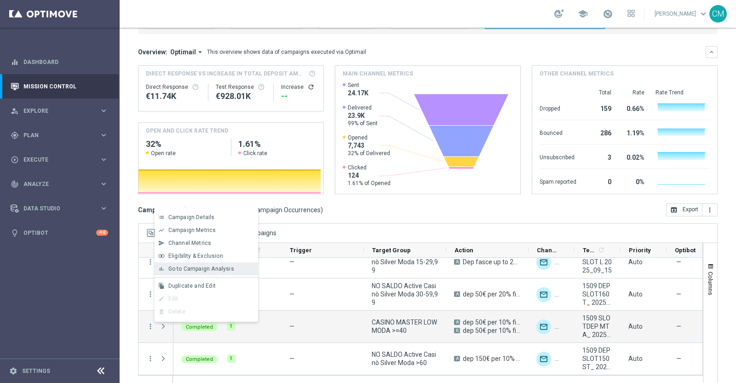 The image size is (736, 383). I want to click on div: Mission Control, so click(59, 86).